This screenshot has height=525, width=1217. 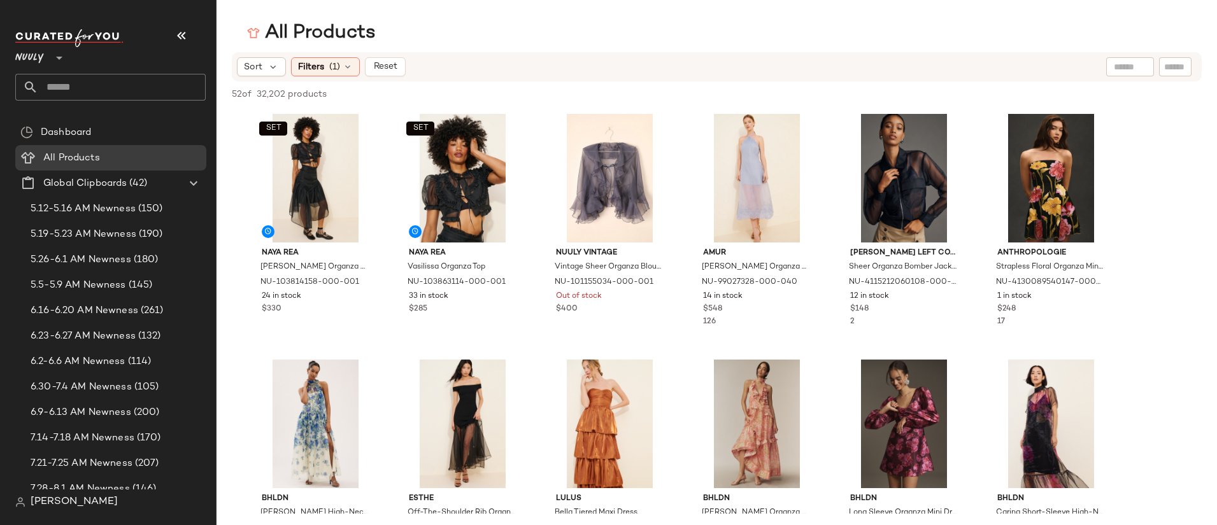 What do you see at coordinates (462, 499) in the screenshot?
I see `span: ESTHE` at bounding box center [462, 499].